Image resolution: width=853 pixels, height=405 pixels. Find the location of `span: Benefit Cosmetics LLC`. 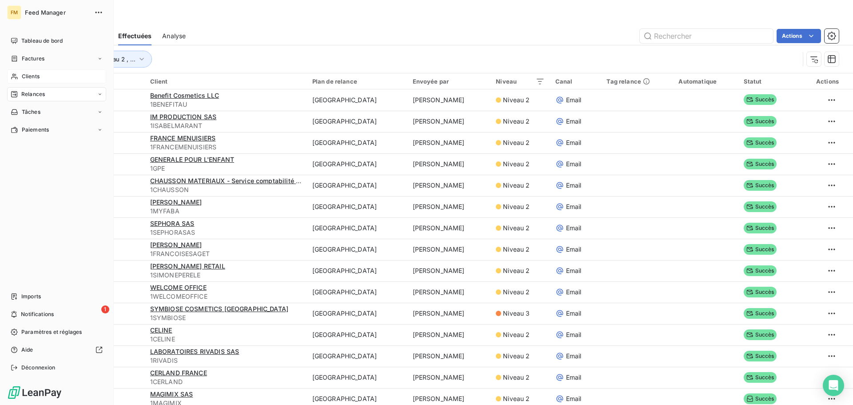

span: Benefit Cosmetics LLC is located at coordinates (184, 95).